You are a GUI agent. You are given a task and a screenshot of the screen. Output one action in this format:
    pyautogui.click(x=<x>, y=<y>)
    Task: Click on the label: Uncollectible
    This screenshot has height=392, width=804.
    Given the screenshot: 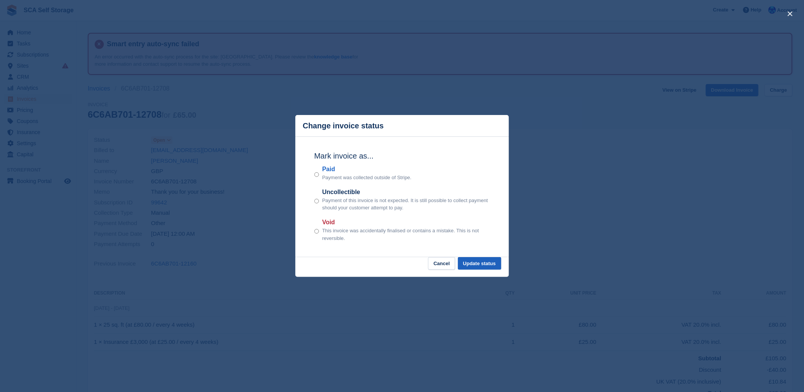 What is the action you would take?
    pyautogui.click(x=406, y=192)
    